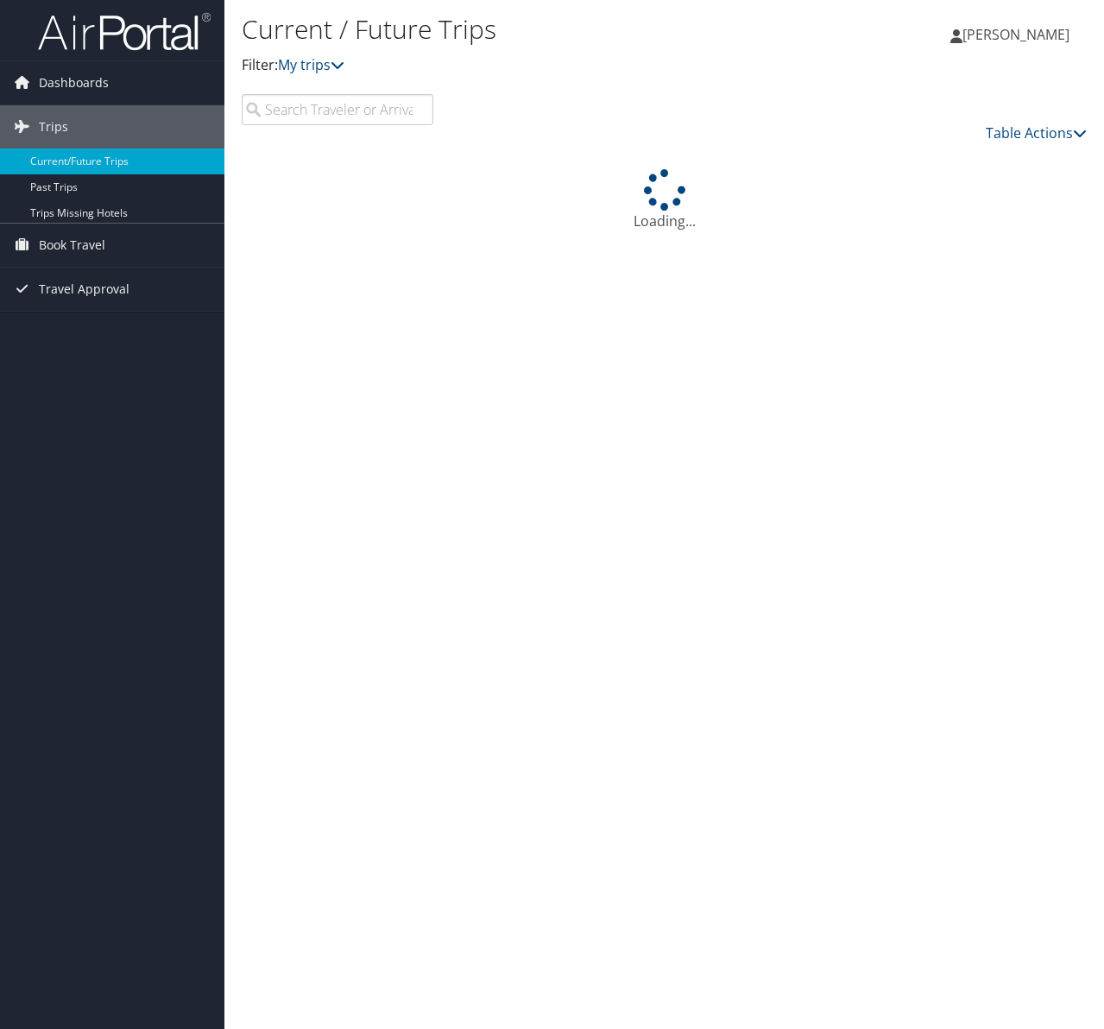  Describe the element at coordinates (73, 83) in the screenshot. I see `span: Dashboards` at that location.